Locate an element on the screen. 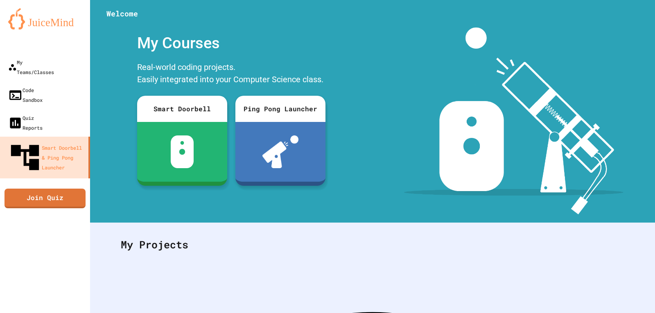 The image size is (655, 313). img: banner-image-my-projects.png is located at coordinates (514, 121).